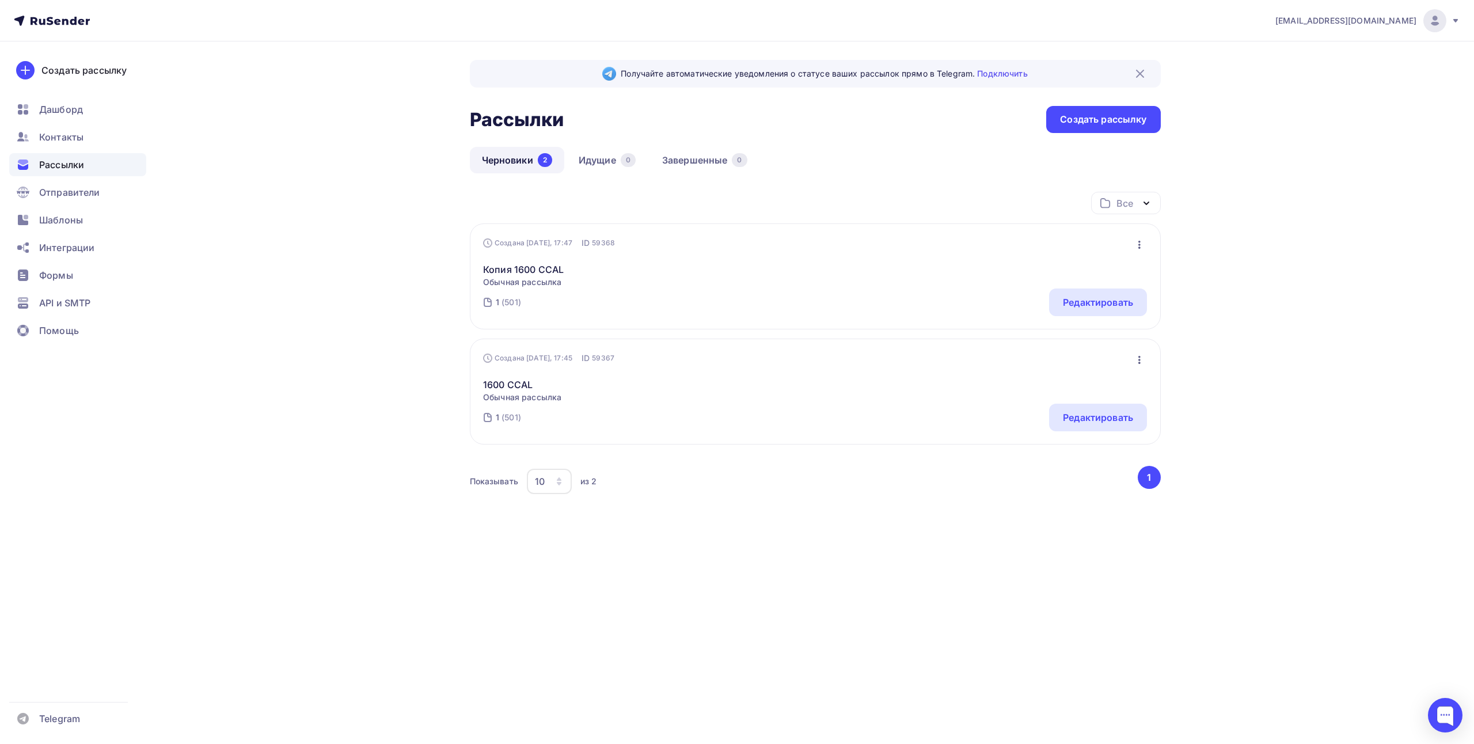 Image resolution: width=1474 pixels, height=744 pixels. Describe the element at coordinates (61, 137) in the screenshot. I see `span: Контакты` at that location.